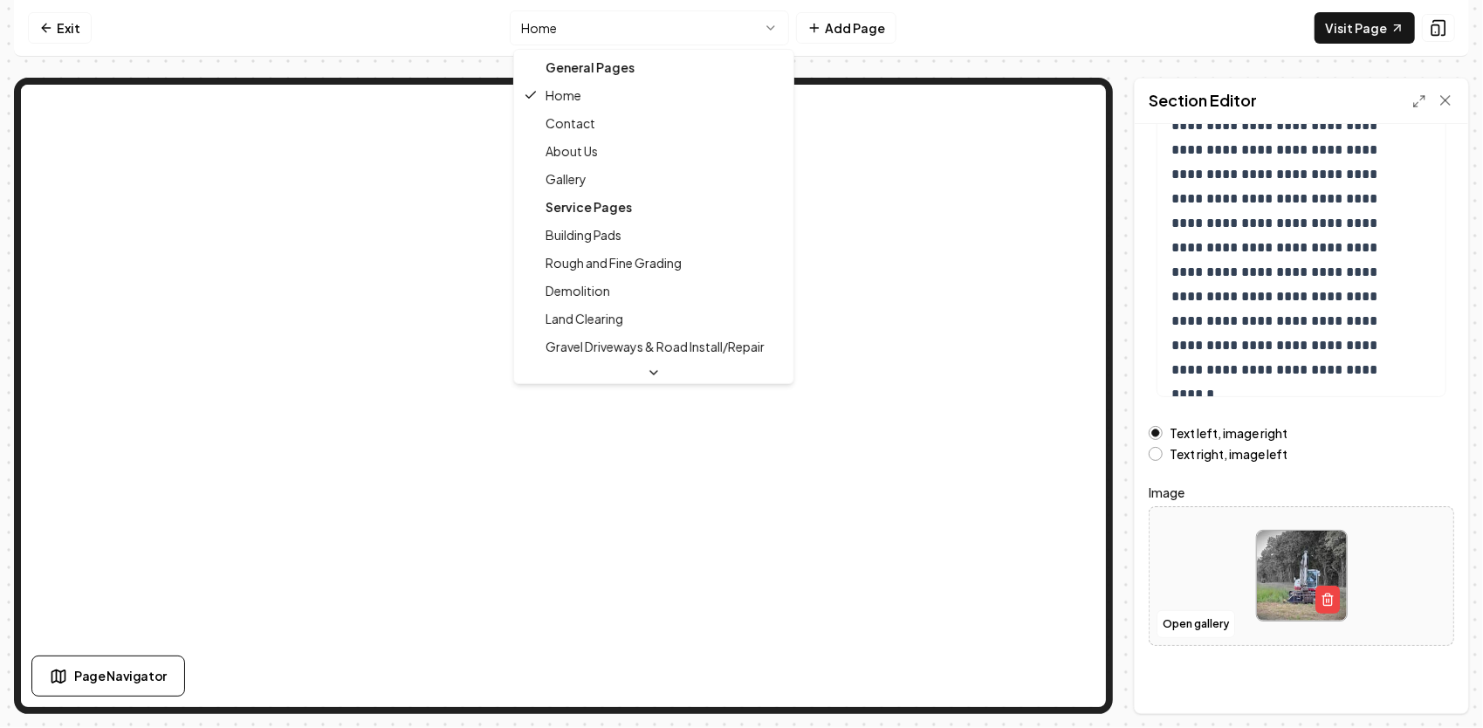 This screenshot has height=728, width=1483. What do you see at coordinates (655, 346) in the screenshot?
I see `span: Gravel Driveways & Road Install/Repair` at bounding box center [655, 346].